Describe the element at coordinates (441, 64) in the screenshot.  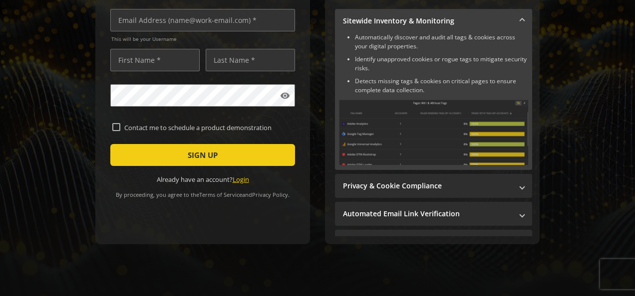
I see `li: Identify unapproved cookies or rogue tags to mitigate security risks.` at that location.